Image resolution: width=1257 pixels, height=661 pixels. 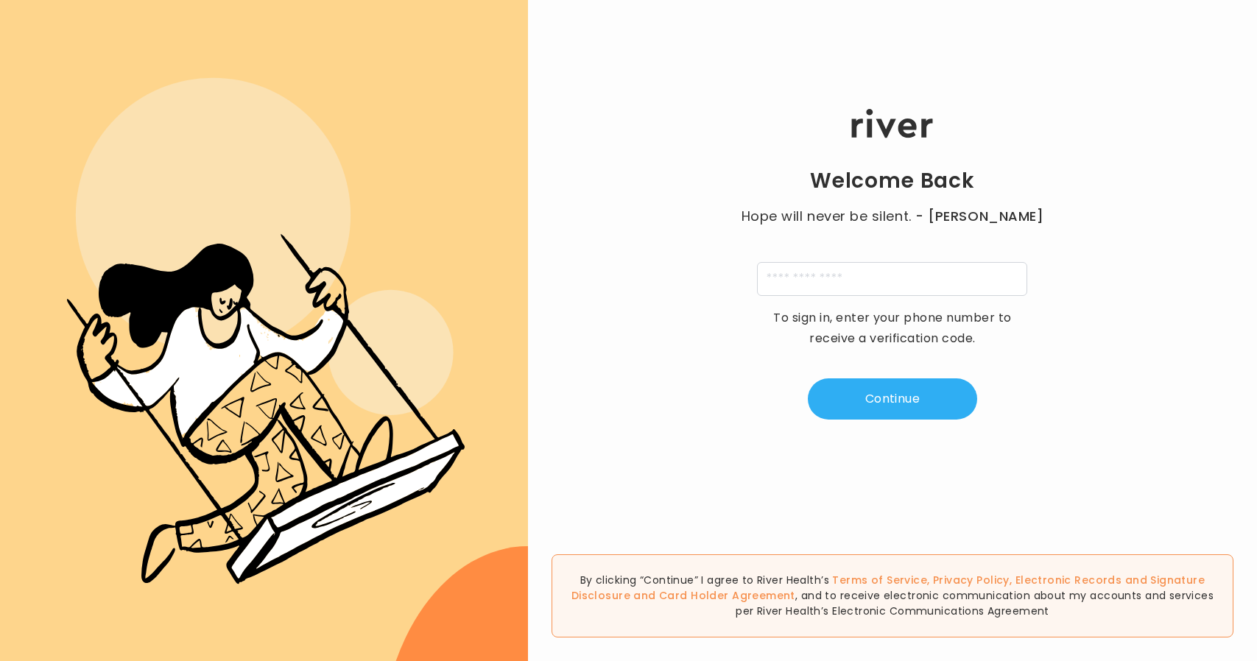 I want to click on a: Electronic Records and Signature Disclosure, so click(x=888, y=588).